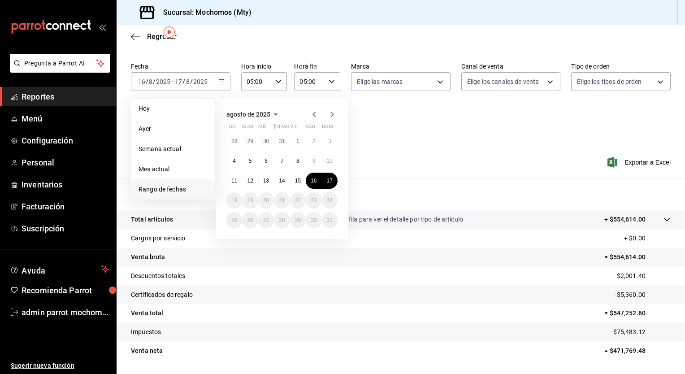  Describe the element at coordinates (313, 220) in the screenshot. I see `abbr: 30 de agosto de 2025` at that location.